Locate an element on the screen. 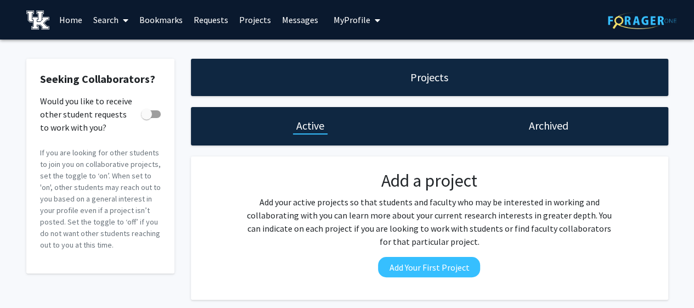 Image resolution: width=694 pixels, height=308 pixels. a: Home is located at coordinates (71, 20).